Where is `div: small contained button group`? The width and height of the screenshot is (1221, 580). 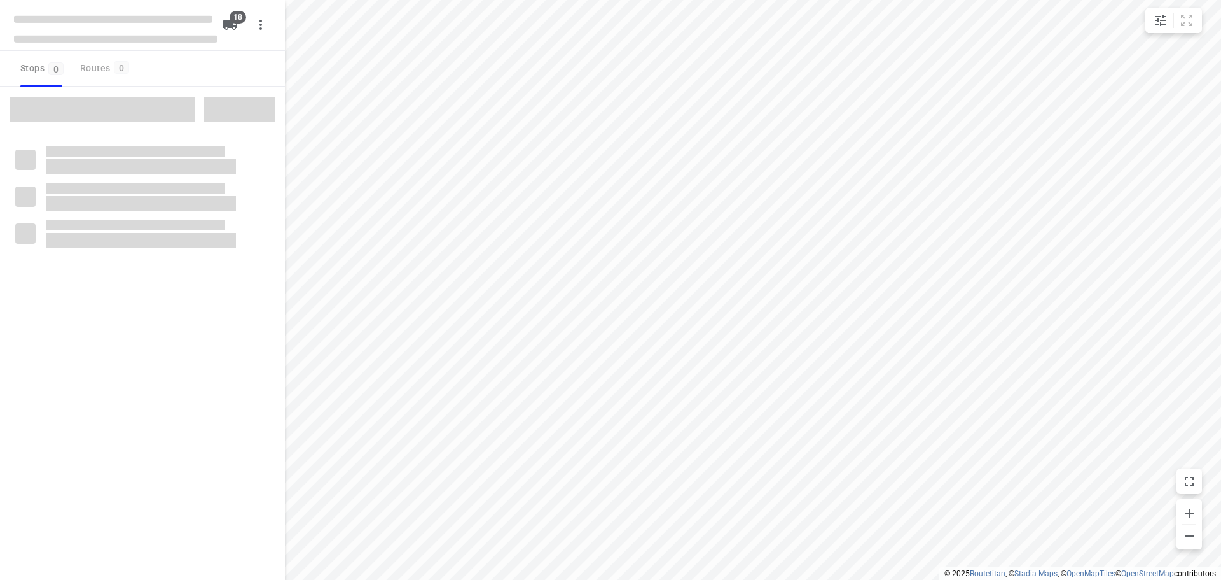
div: small contained button group is located at coordinates (1174, 20).